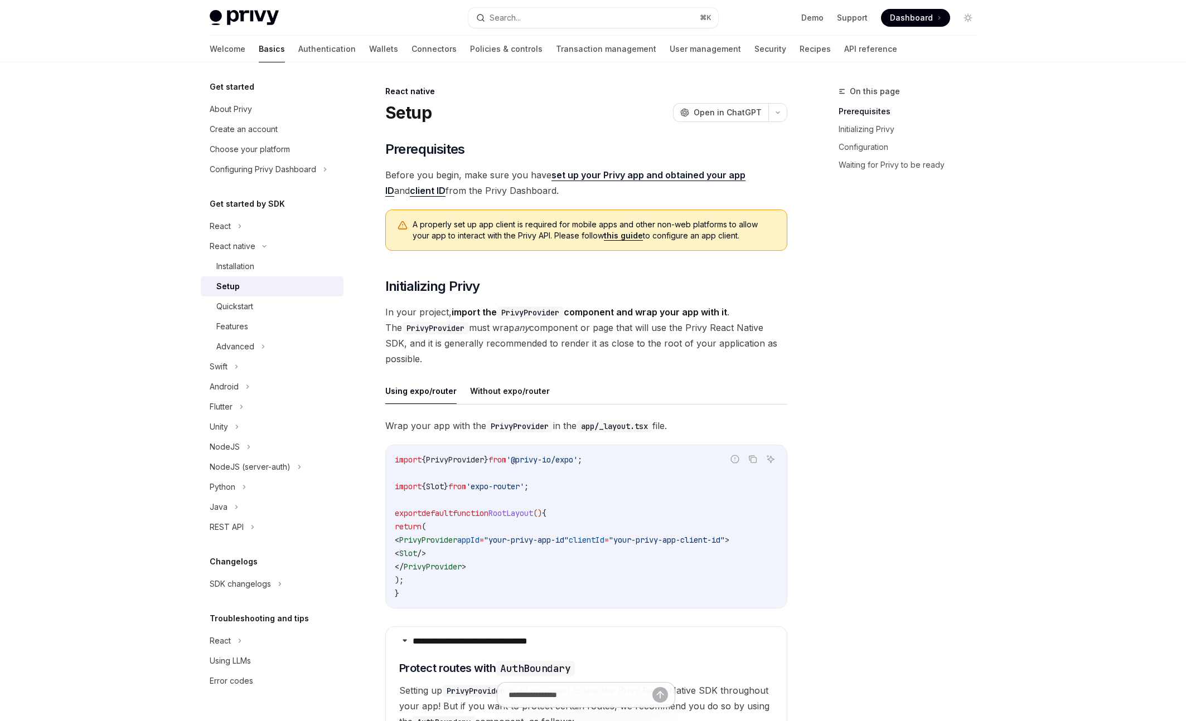  What do you see at coordinates (912, 165) in the screenshot?
I see `a: Waiting for Privy to be ready` at bounding box center [912, 165].